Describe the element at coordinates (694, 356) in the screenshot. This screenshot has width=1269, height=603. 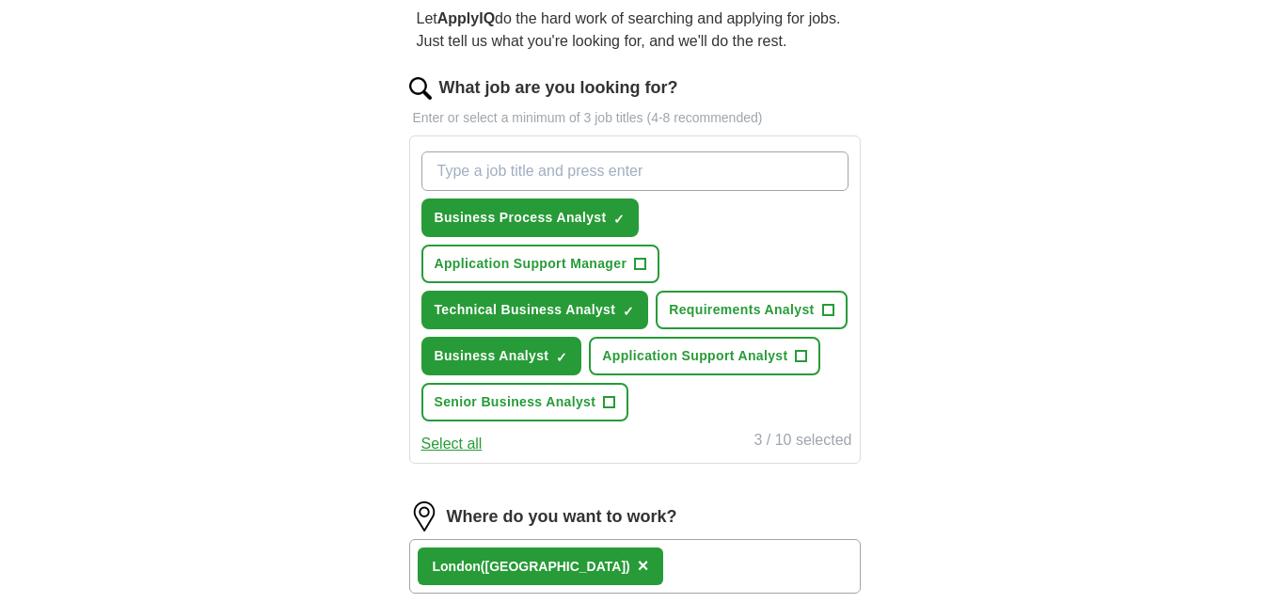
I see `span: Application Support Analyst` at that location.